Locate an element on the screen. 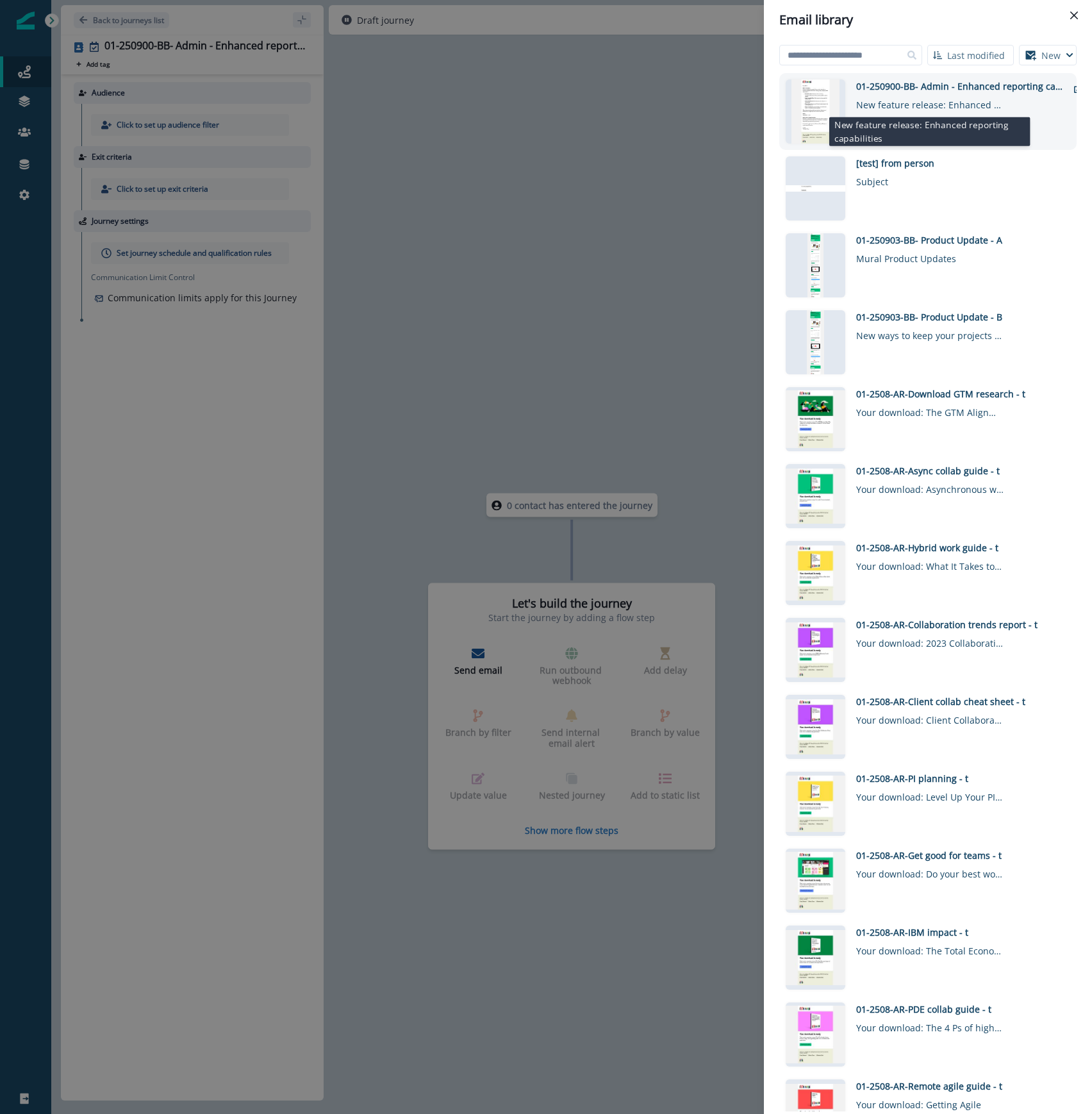 Image resolution: width=1092 pixels, height=1114 pixels. button: external-link is located at coordinates (1078, 89).